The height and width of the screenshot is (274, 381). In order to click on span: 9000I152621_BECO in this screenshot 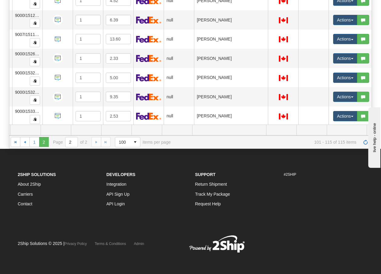, I will do `click(34, 54)`.